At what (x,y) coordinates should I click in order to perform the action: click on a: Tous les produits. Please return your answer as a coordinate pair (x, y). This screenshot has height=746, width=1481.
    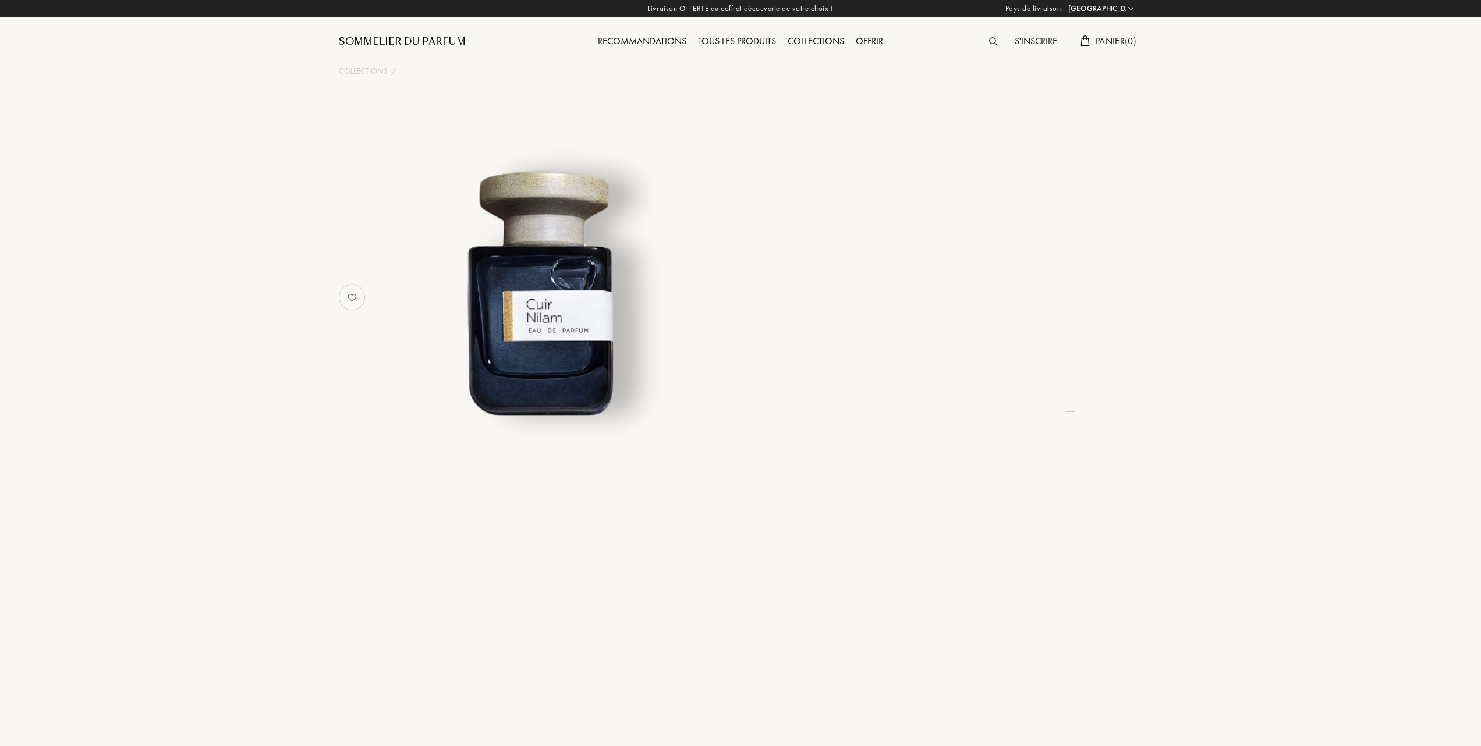
    Looking at the image, I should click on (737, 41).